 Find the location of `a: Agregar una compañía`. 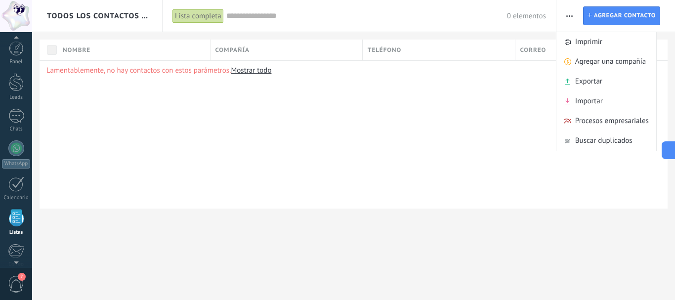

a: Agregar una compañía is located at coordinates (606, 62).